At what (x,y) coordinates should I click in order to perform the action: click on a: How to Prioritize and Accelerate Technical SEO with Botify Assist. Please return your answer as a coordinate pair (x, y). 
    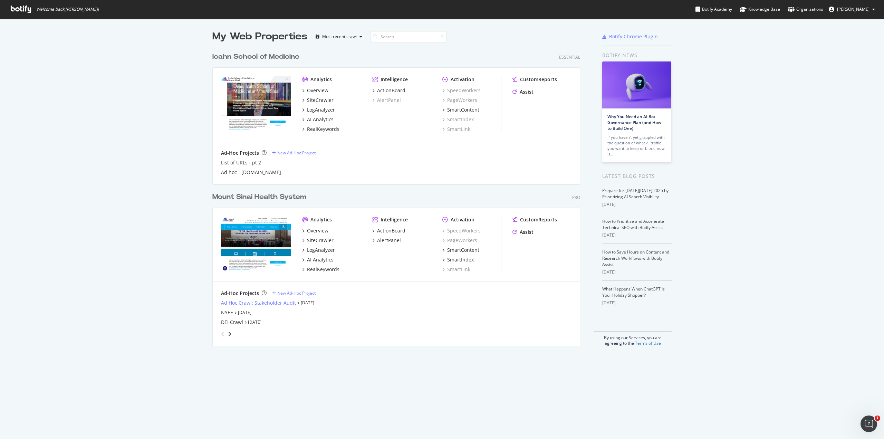
    Looking at the image, I should click on (633, 224).